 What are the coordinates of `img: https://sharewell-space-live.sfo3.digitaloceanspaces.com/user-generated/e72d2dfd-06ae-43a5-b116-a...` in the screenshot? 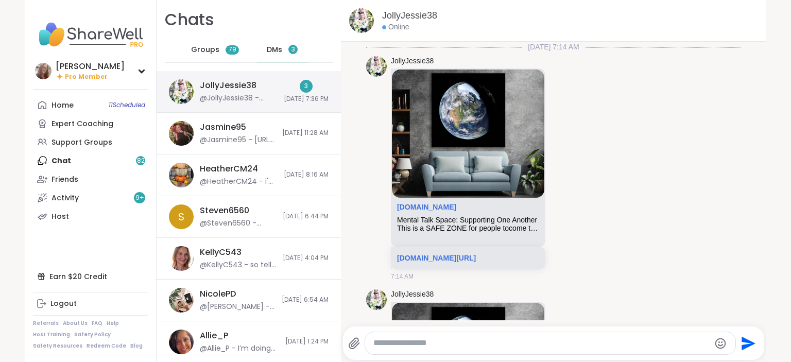 It's located at (181, 175).